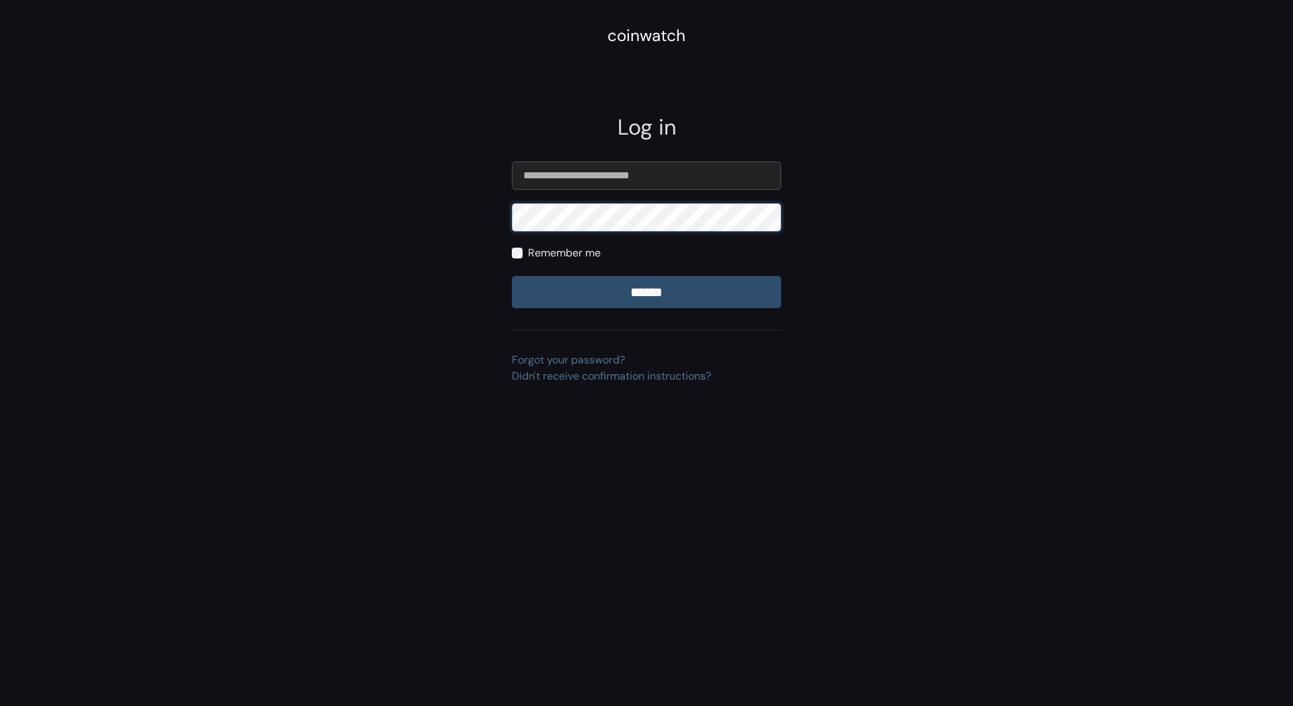 The image size is (1293, 706). What do you see at coordinates (646, 127) in the screenshot?
I see `h2: Log in` at bounding box center [646, 127].